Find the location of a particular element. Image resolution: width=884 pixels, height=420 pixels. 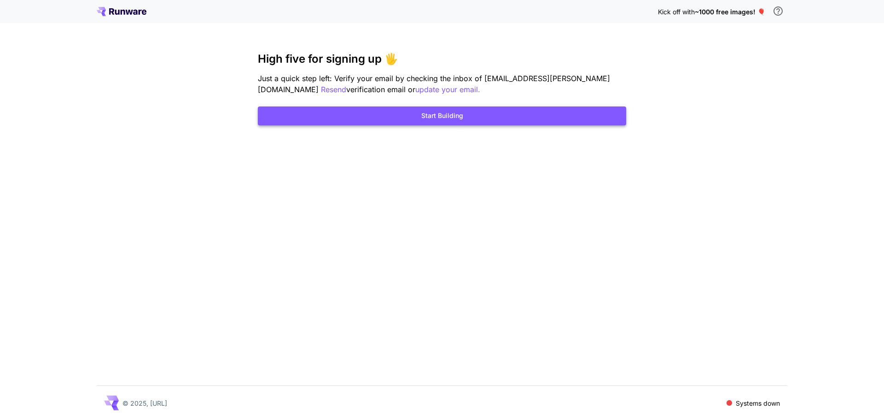

button: Resend is located at coordinates (333, 89).